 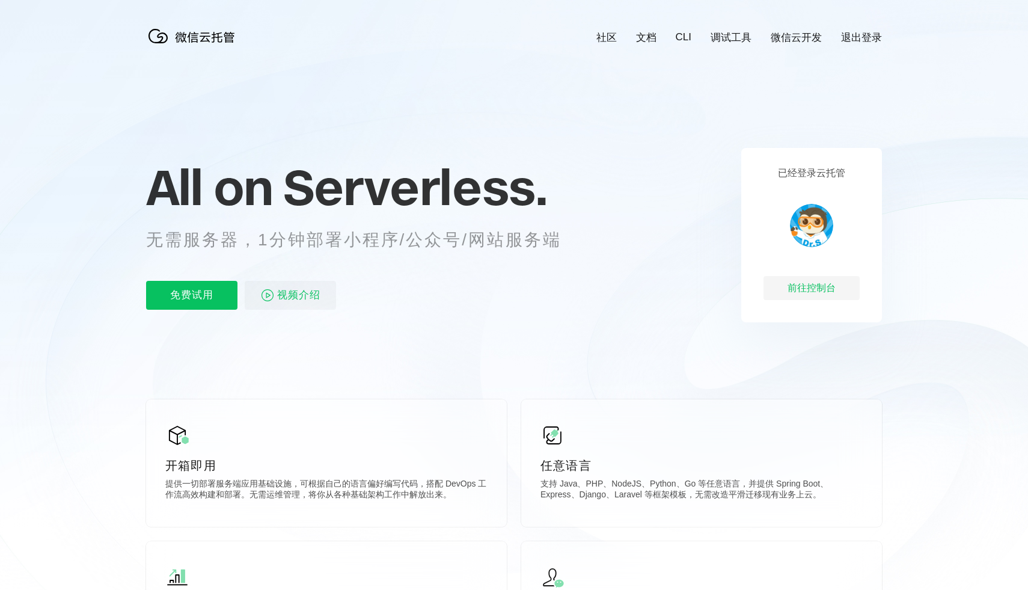 What do you see at coordinates (365, 240) in the screenshot?
I see `p: 无需服务器，1分钟部署小程序/公众号/网站服务端` at bounding box center [365, 240].